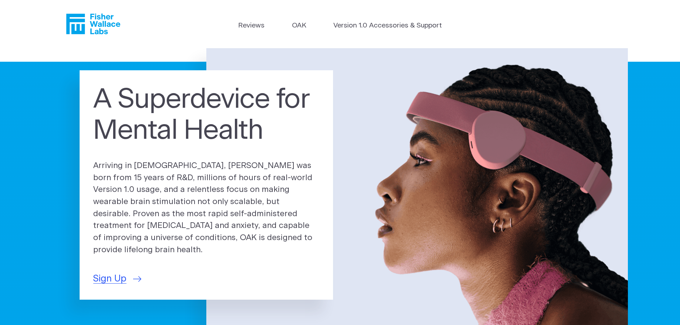 Image resolution: width=680 pixels, height=325 pixels. Describe the element at coordinates (110, 279) in the screenshot. I see `span: Sign Up` at that location.